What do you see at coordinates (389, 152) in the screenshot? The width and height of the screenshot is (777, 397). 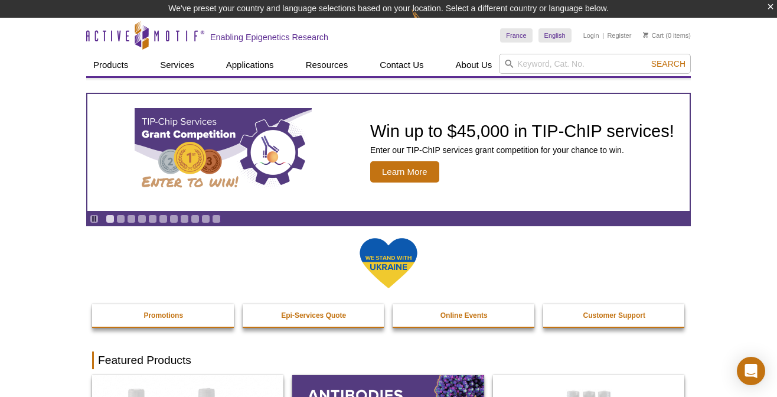 I see `article: TIP-ChIP Services Grant Competition` at bounding box center [389, 152].